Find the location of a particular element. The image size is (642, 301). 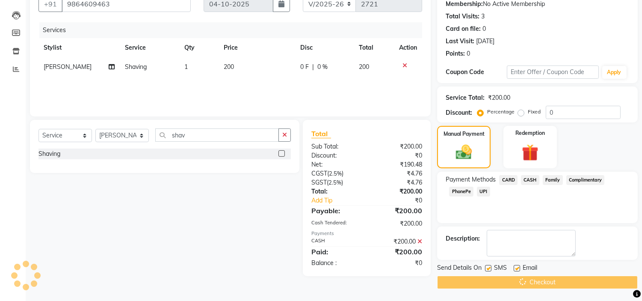

input: Search or Scan is located at coordinates (217, 135).